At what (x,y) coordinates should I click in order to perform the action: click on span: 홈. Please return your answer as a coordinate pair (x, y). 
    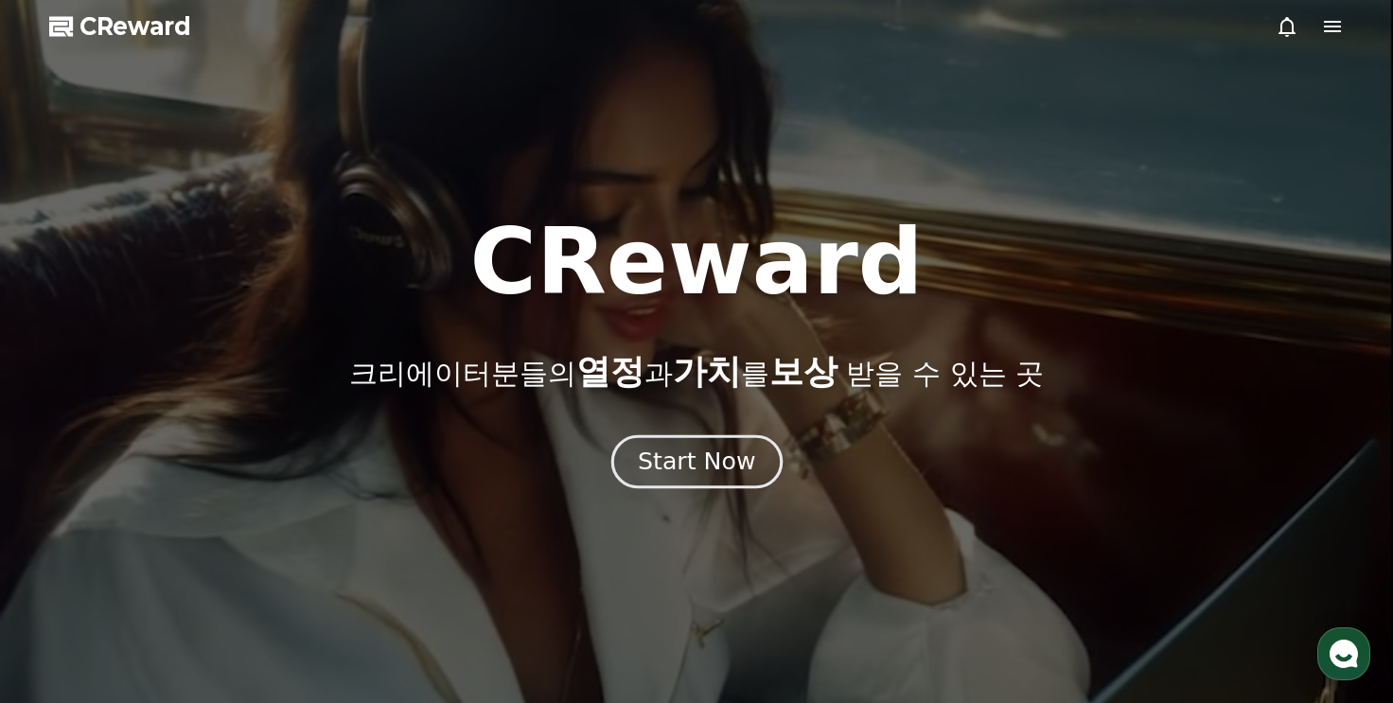
    Looking at the image, I should click on (65, 582).